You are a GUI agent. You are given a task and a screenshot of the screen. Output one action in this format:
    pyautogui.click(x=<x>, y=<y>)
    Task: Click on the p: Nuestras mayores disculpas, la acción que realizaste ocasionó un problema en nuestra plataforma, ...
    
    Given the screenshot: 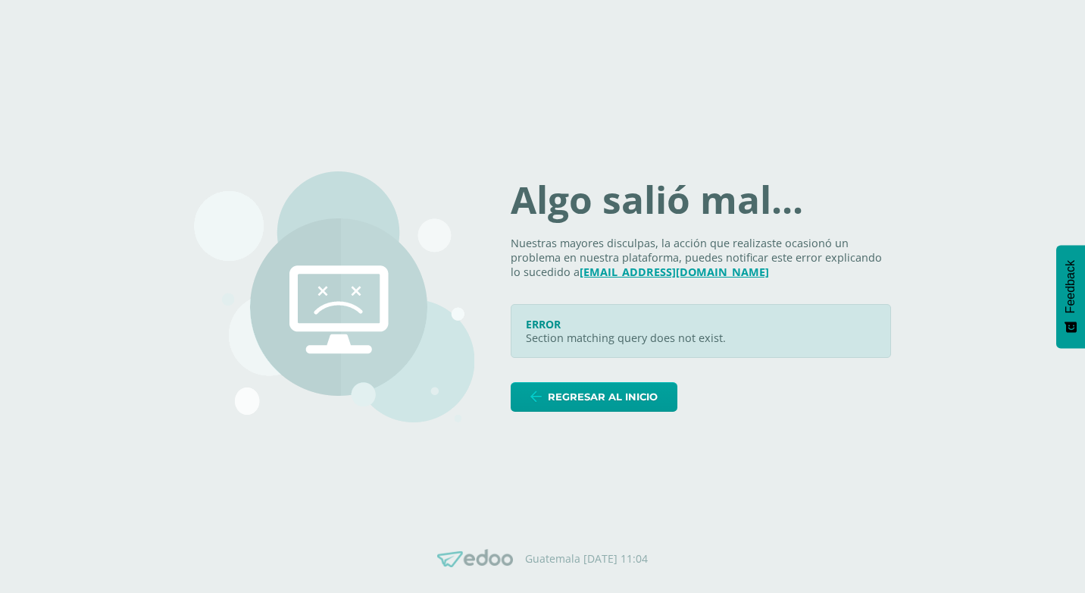 What is the action you would take?
    pyautogui.click(x=701, y=258)
    